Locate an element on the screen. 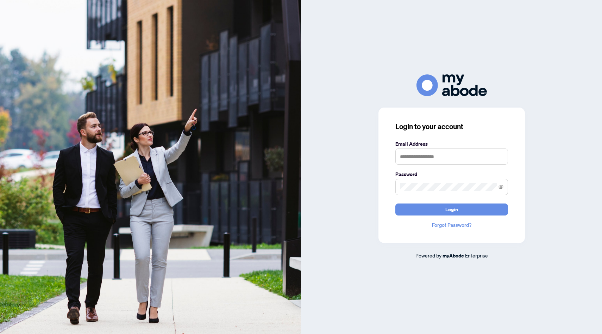 This screenshot has width=602, height=334. span: Powered by is located at coordinates (429, 255).